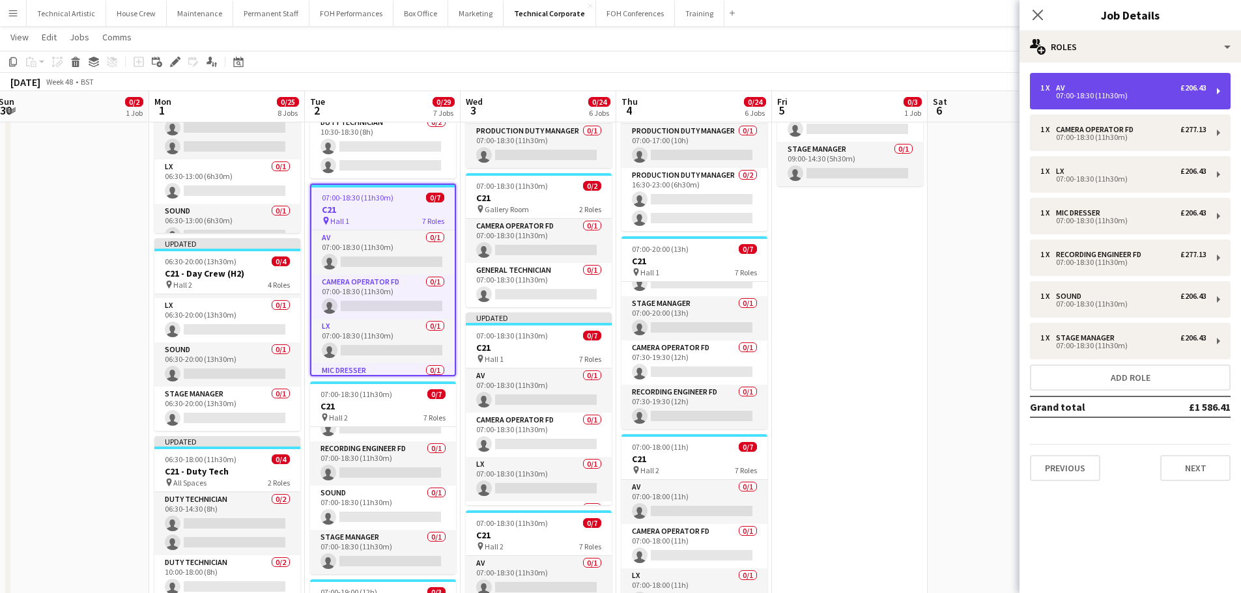  I want to click on div: Roles, so click(1130, 47).